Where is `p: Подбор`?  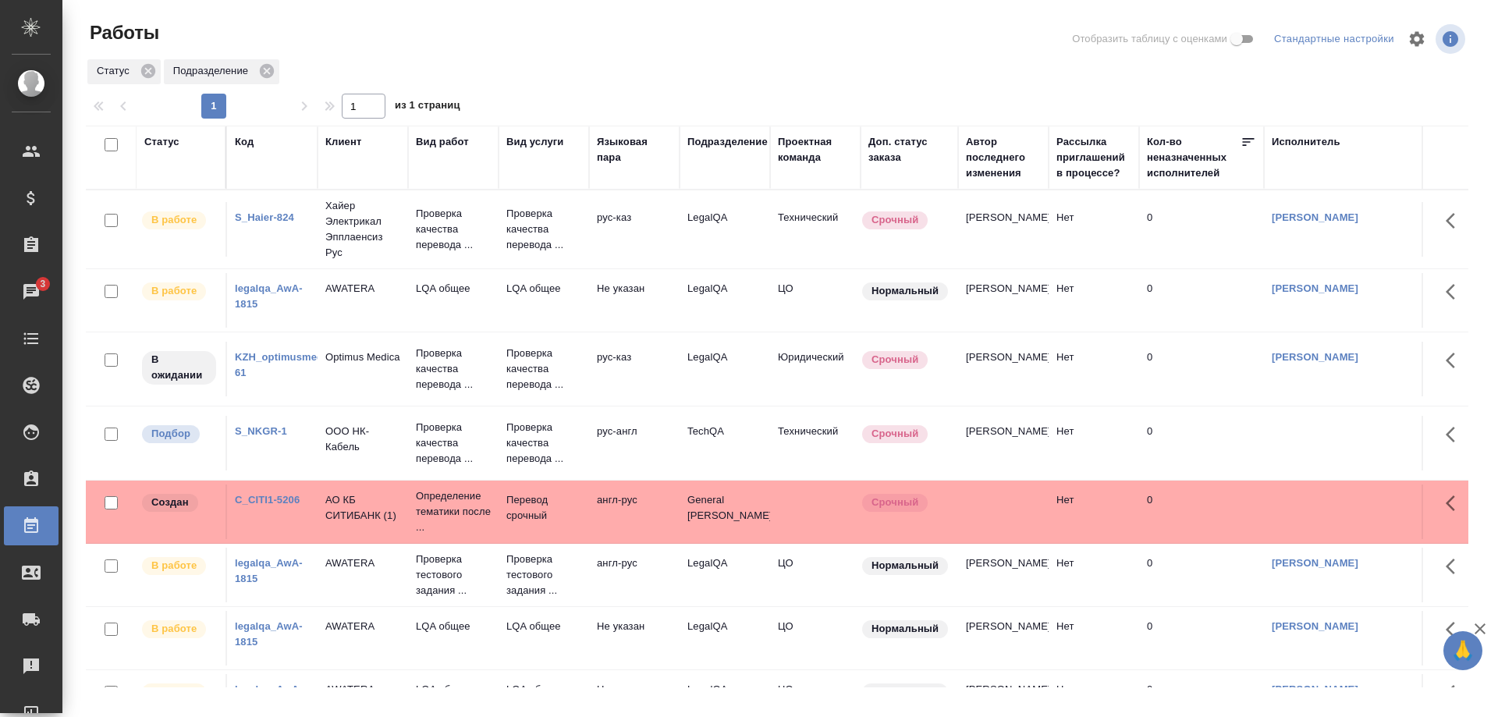 p: Подбор is located at coordinates (171, 434).